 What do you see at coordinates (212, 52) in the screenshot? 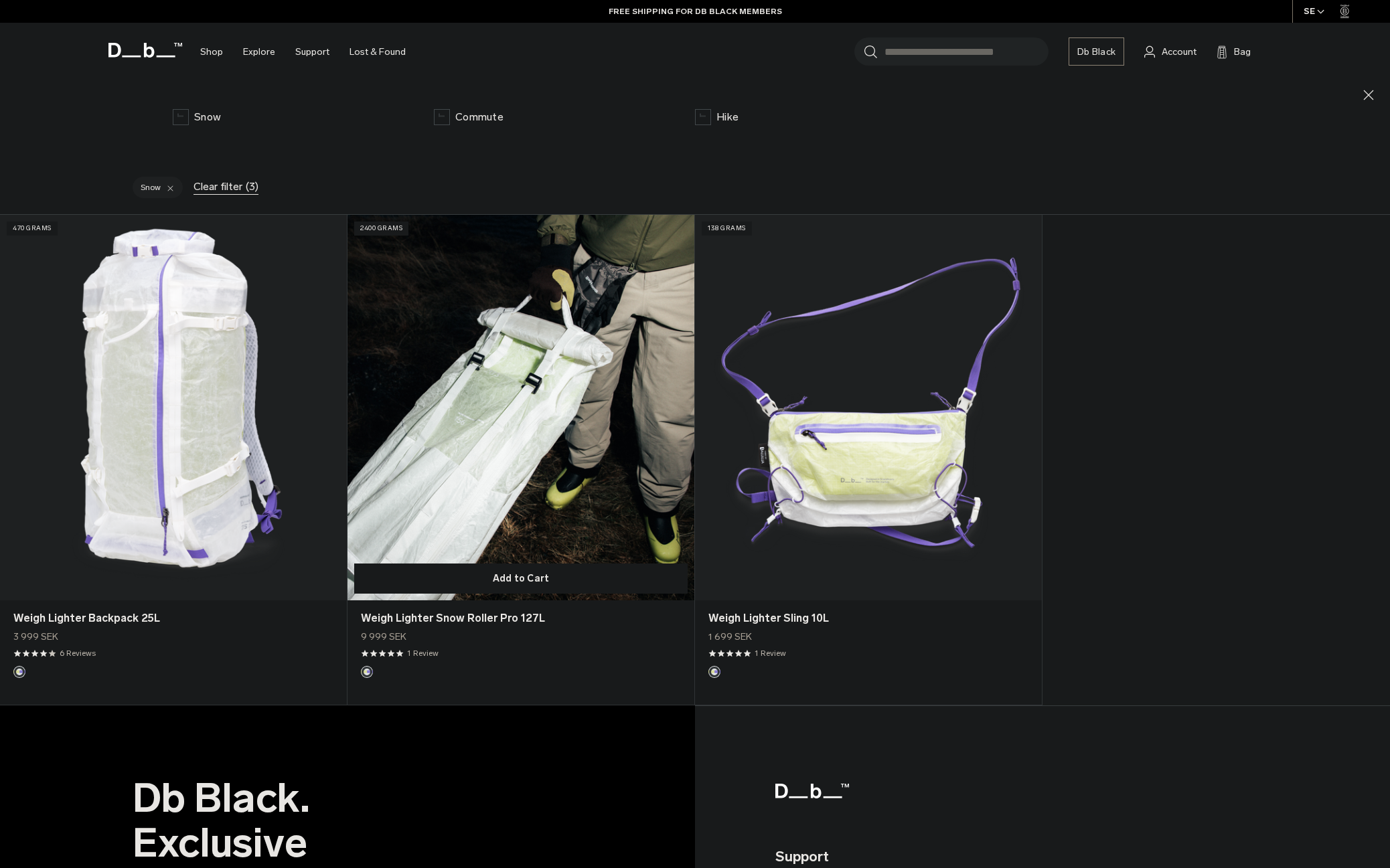
I see `a: Shop` at bounding box center [212, 52].